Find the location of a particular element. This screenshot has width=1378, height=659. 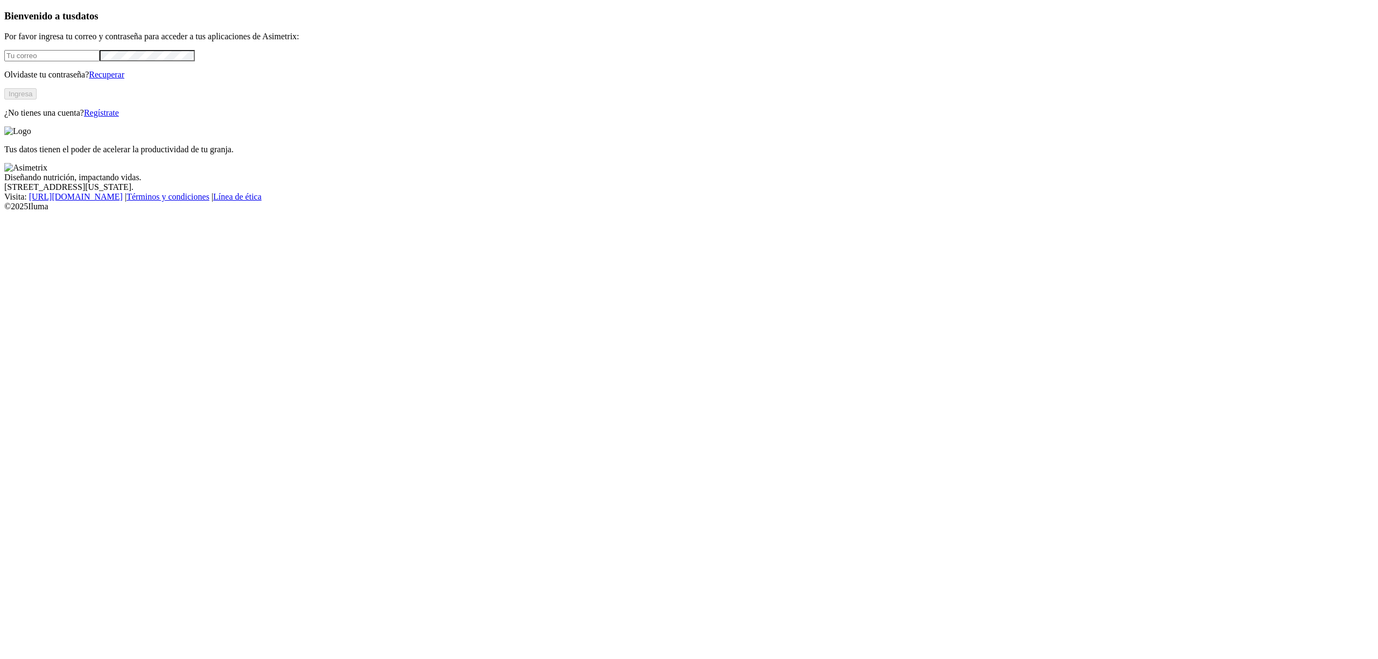

p: Olvidaste tu contraseña? is located at coordinates (689, 75).